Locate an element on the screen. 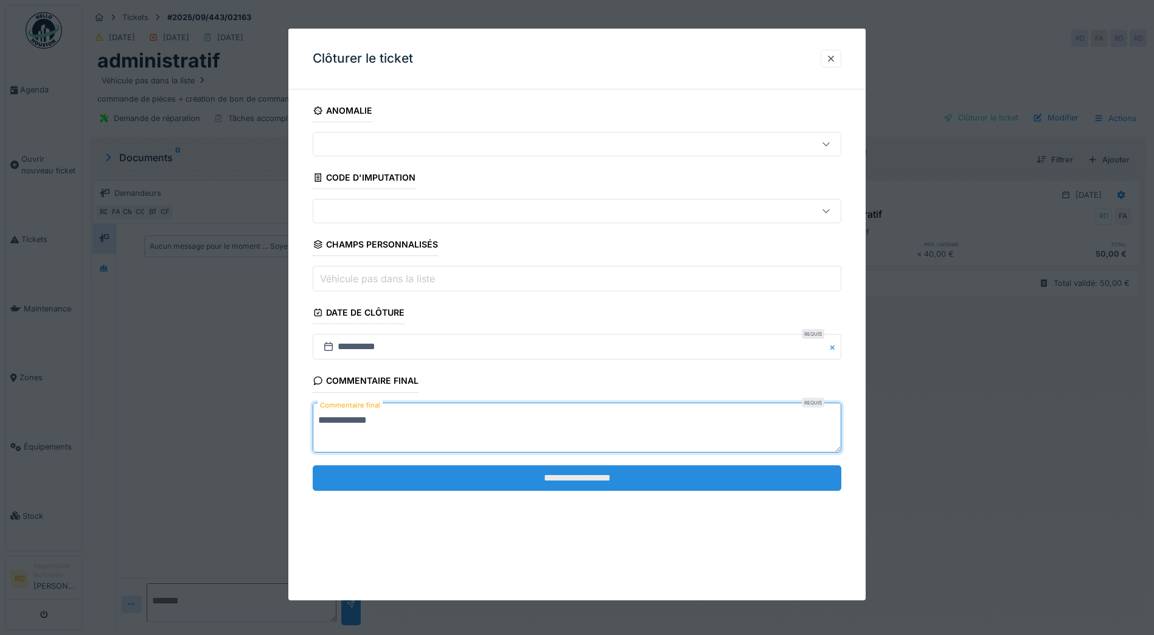 This screenshot has width=1154, height=635. div: Code d'imputation is located at coordinates (364, 179).